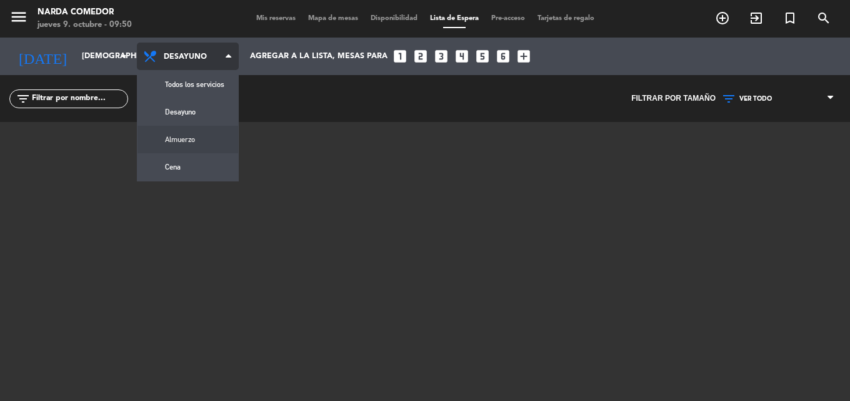  I want to click on i: looks_two, so click(421, 56).